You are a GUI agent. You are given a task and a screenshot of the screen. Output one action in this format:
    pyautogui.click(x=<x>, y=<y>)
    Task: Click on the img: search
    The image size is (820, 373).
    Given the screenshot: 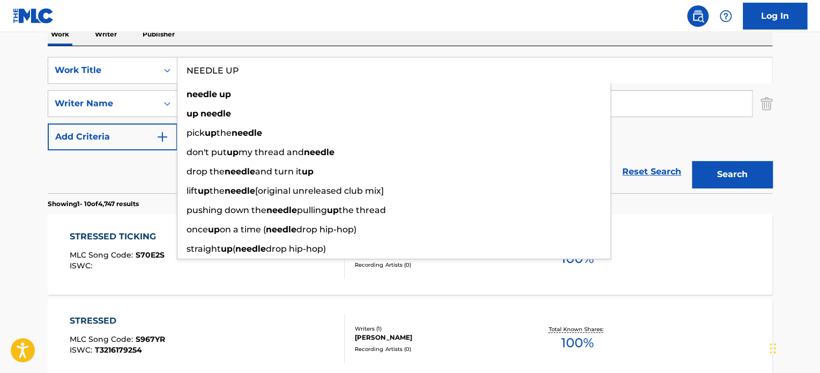 What is the action you would take?
    pyautogui.click(x=698, y=16)
    